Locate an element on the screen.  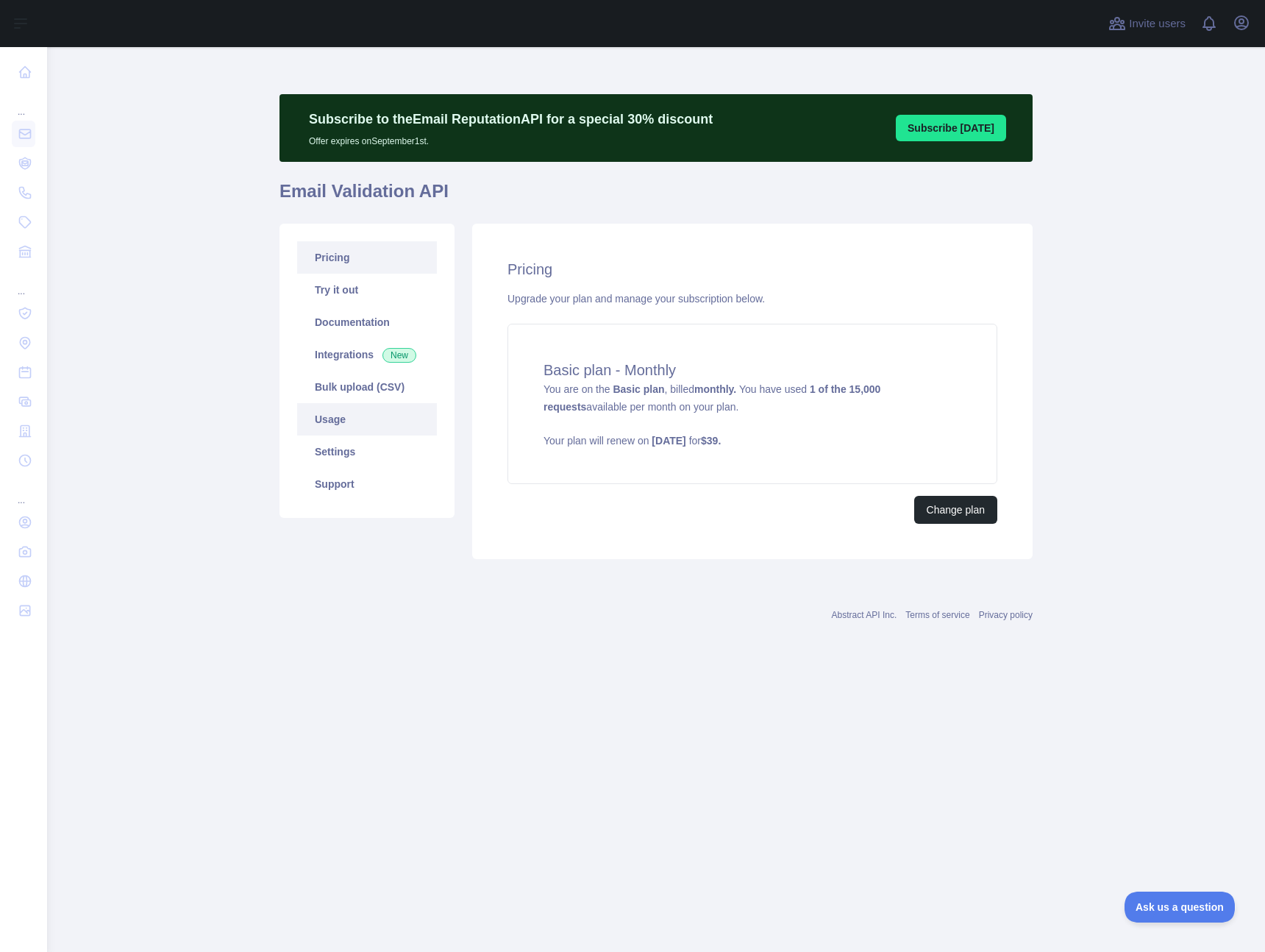
a: Support is located at coordinates (367, 484).